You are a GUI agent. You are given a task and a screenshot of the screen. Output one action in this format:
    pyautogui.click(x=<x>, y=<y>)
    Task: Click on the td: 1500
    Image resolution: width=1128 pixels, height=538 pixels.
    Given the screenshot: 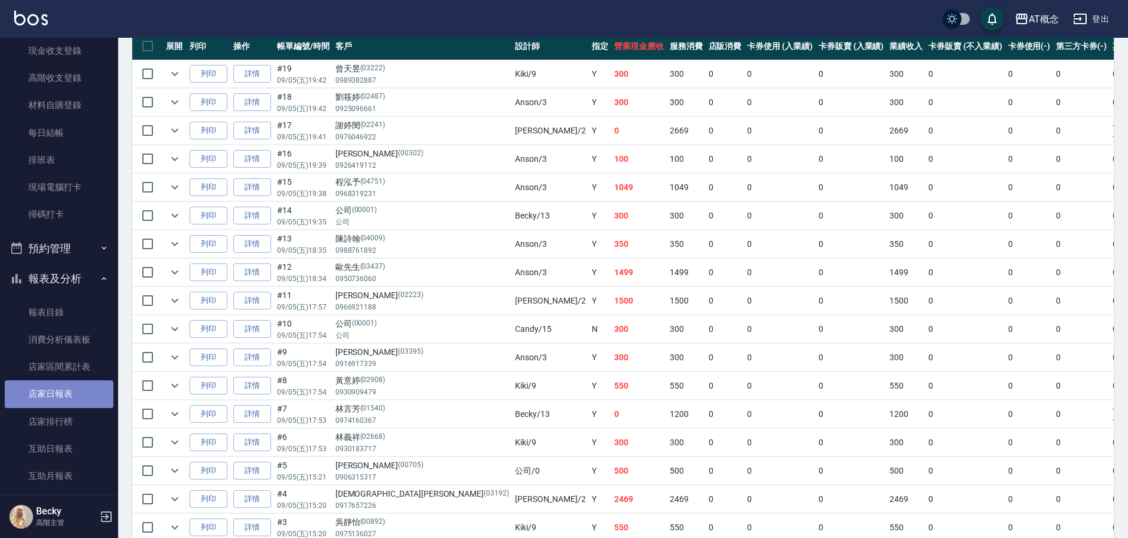 What is the action you would take?
    pyautogui.click(x=686, y=301)
    